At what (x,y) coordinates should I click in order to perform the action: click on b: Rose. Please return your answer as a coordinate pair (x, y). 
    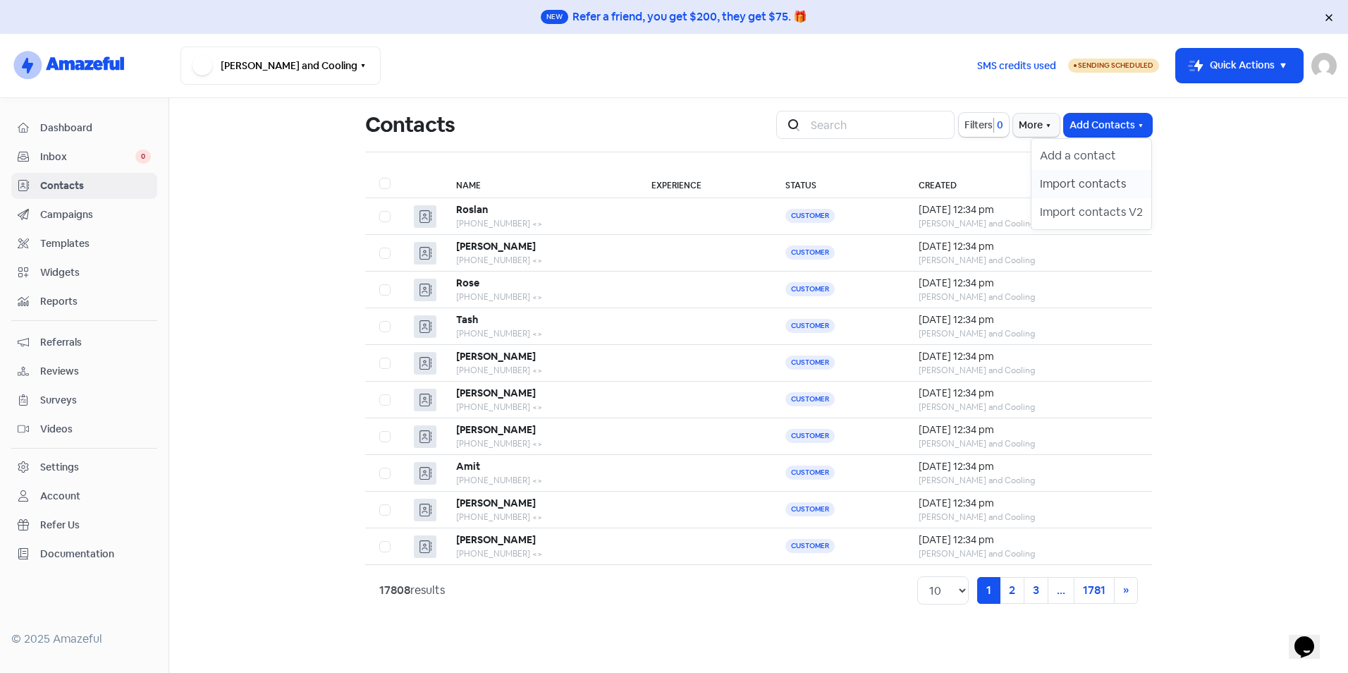
    Looking at the image, I should click on (467, 283).